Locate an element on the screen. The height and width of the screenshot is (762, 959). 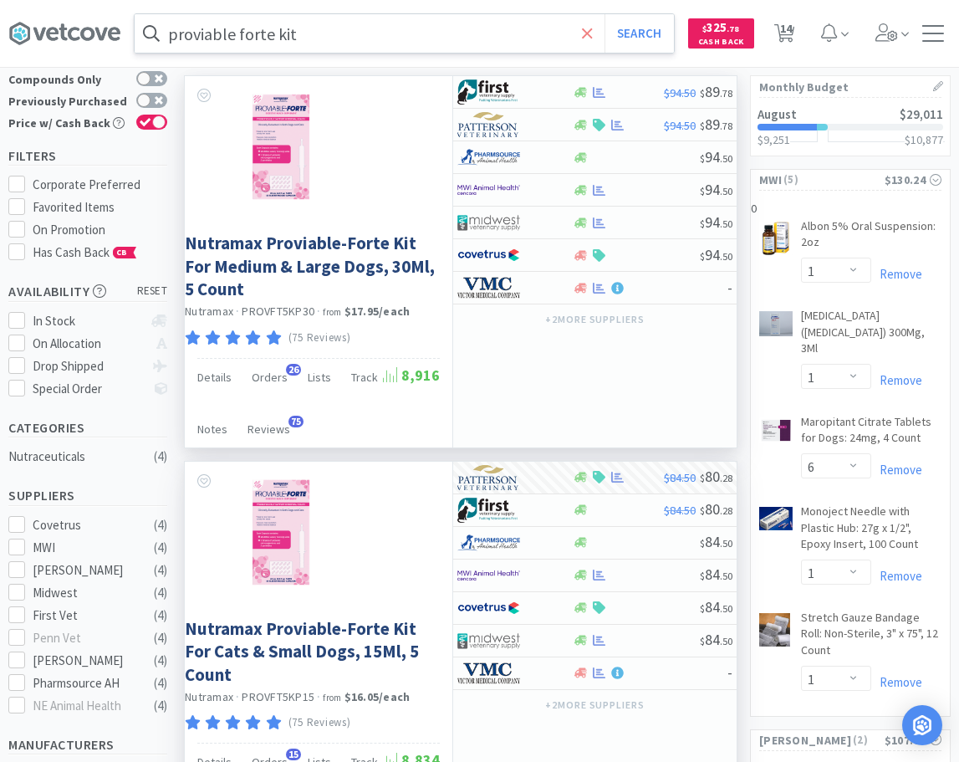
p: (75 Reviews) is located at coordinates (320, 723).